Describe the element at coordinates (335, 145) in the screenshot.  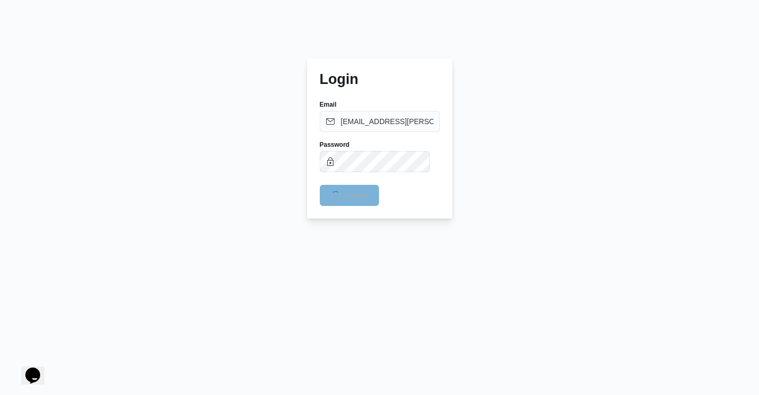
I see `label: Password` at that location.